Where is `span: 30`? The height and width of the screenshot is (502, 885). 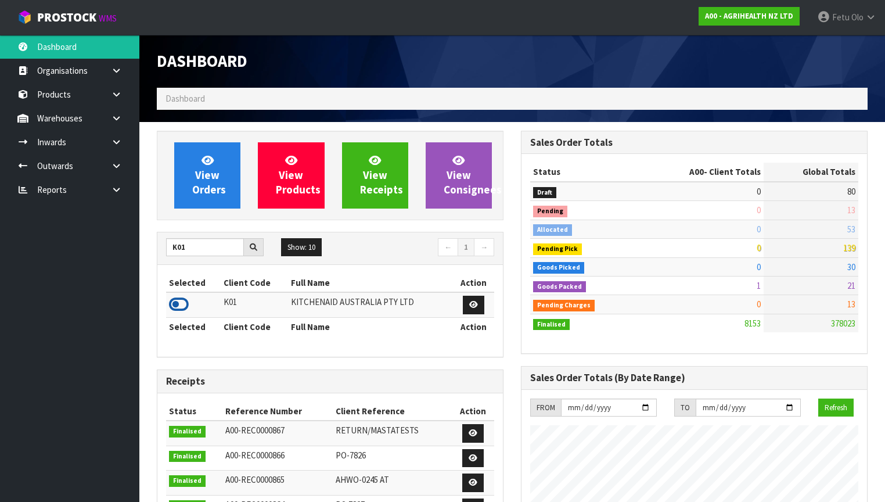
span: 30 is located at coordinates (851, 267).